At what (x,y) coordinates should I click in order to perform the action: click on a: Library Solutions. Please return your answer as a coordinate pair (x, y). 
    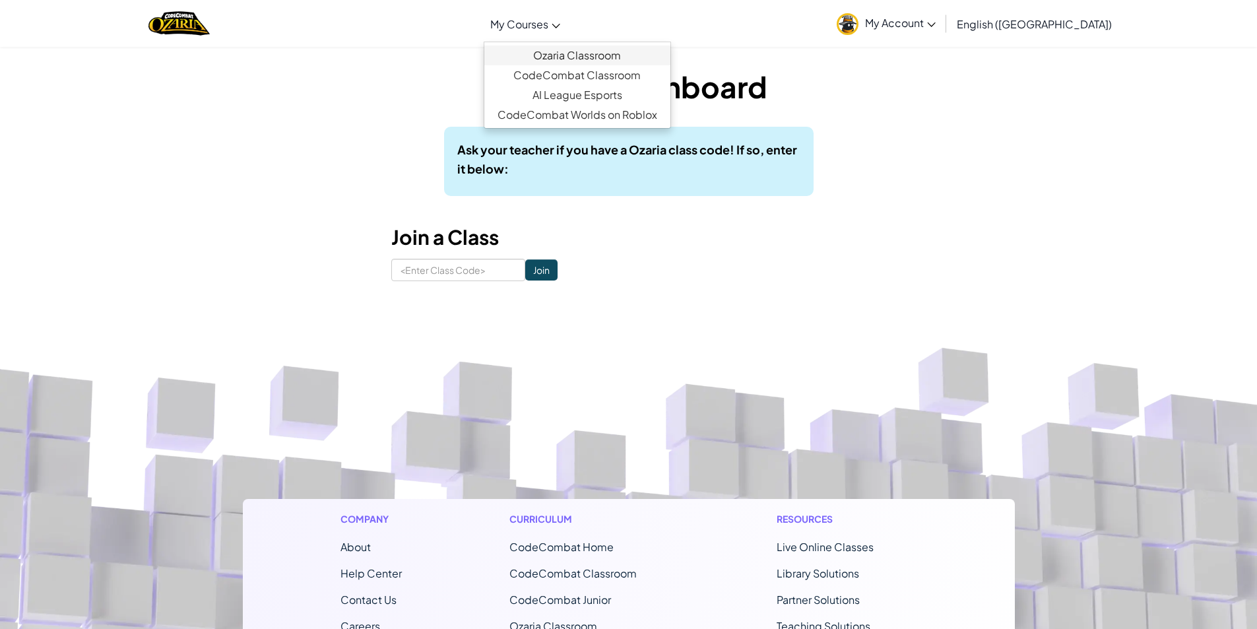
    Looking at the image, I should click on (817, 573).